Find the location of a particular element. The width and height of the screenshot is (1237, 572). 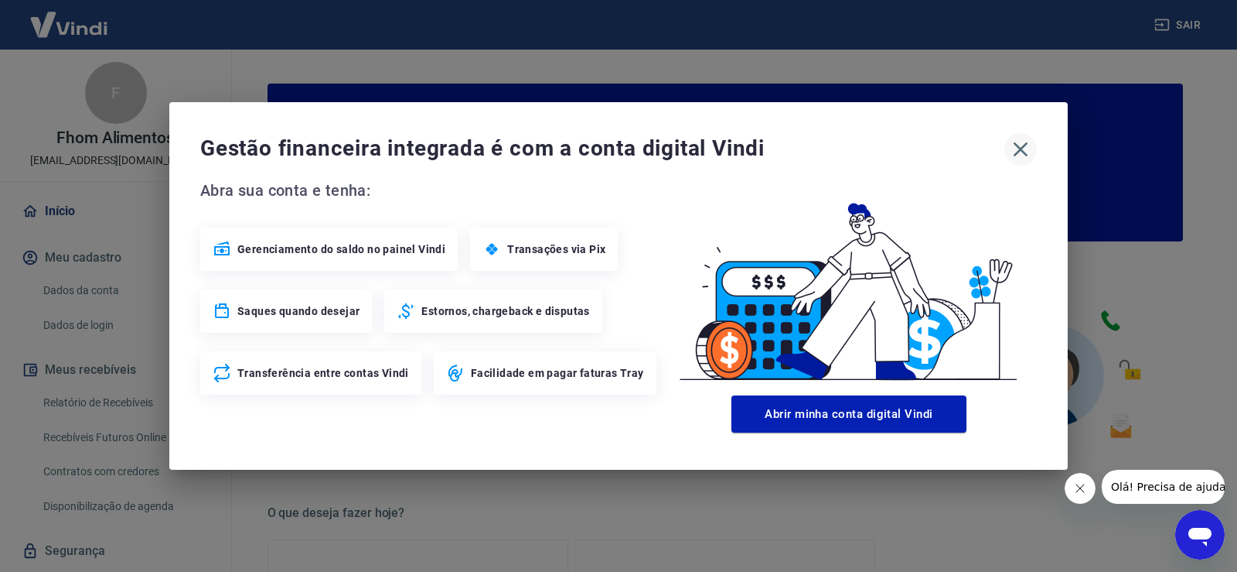

span: Gestão financeira integrada é com a conta digital Vindi is located at coordinates (602, 148).